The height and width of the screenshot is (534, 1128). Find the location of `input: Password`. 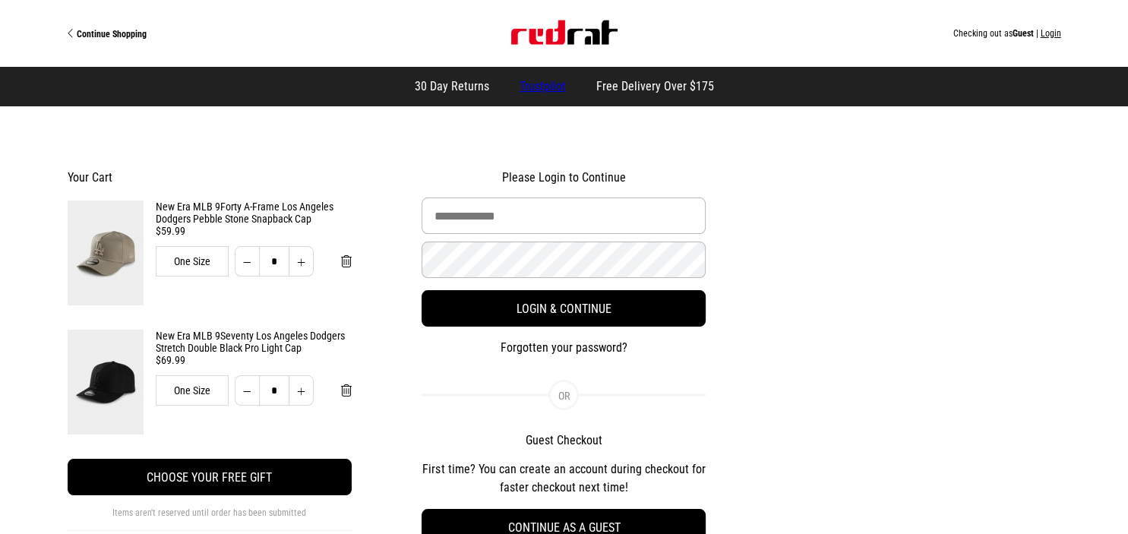

input: Password is located at coordinates (564, 260).